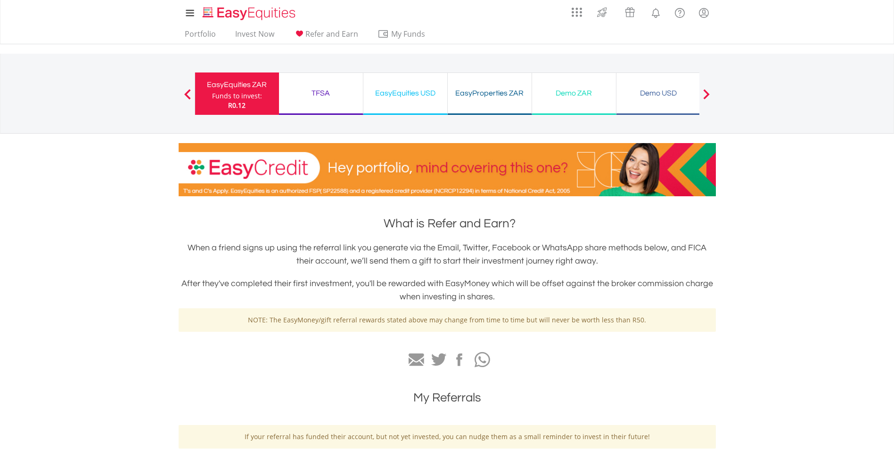 The height and width of the screenshot is (449, 894). Describe the element at coordinates (658, 93) in the screenshot. I see `div: Demo USD` at that location.